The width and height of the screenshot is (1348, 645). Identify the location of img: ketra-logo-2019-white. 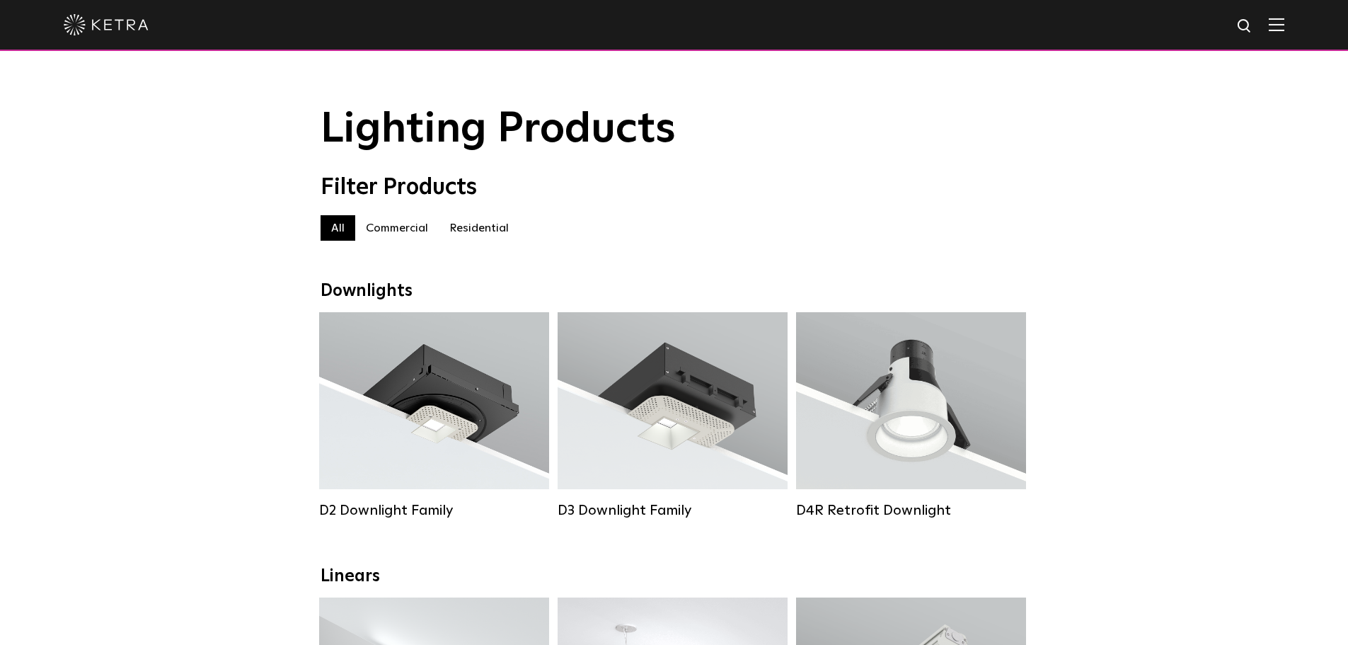
(106, 25).